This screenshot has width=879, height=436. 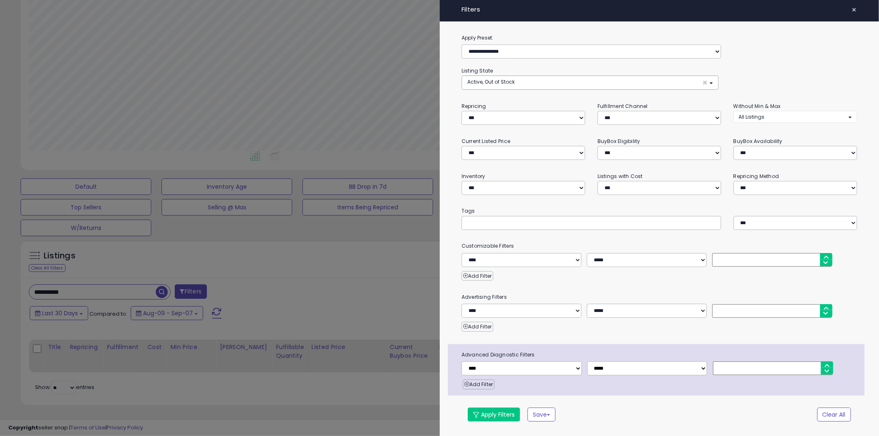 What do you see at coordinates (659, 38) in the screenshot?
I see `label: Apply Preset:` at bounding box center [659, 38].